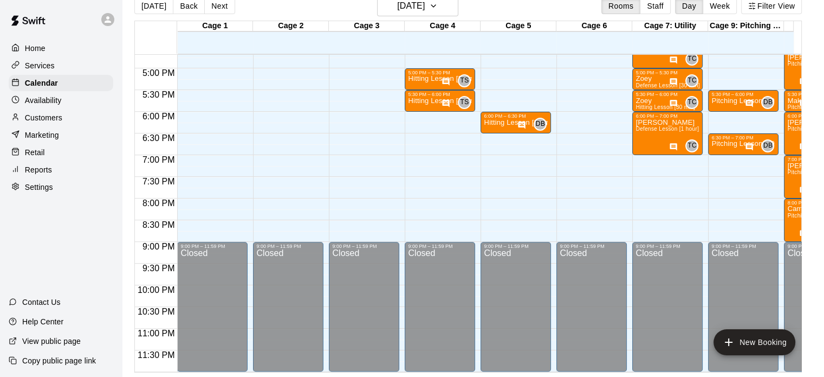 The width and height of the screenshot is (824, 377). Describe the element at coordinates (39, 187) in the screenshot. I see `p: Settings` at that location.